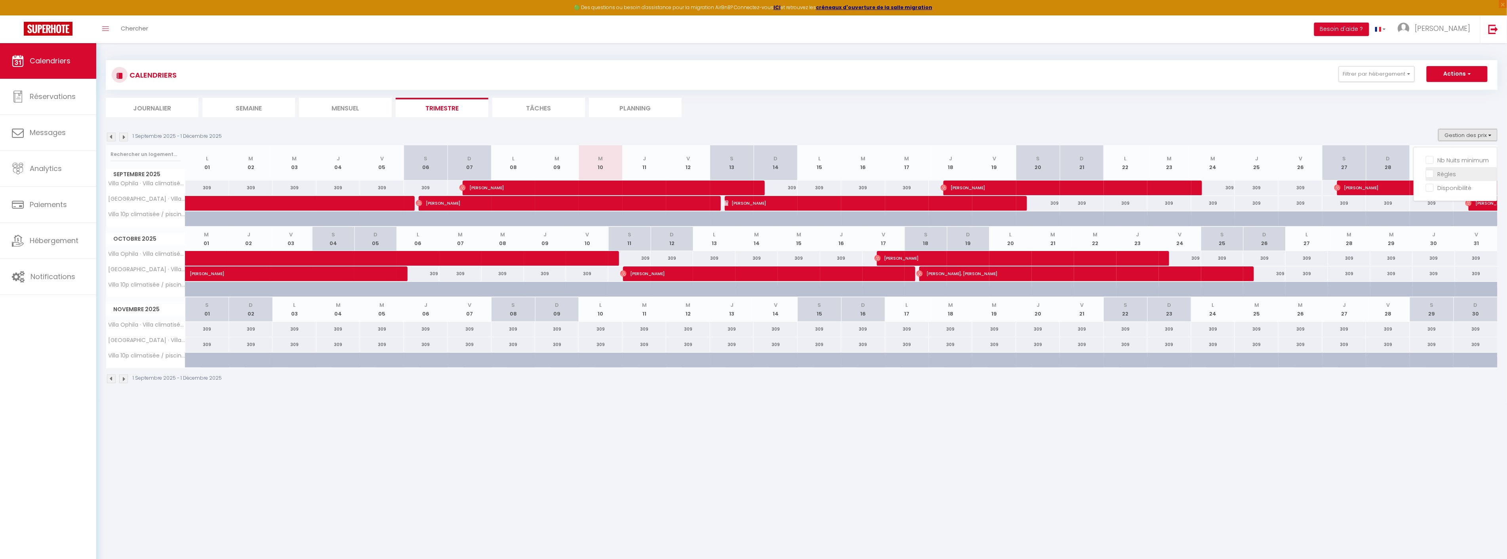  What do you see at coordinates (152, 107) in the screenshot?
I see `li: Journalier` at bounding box center [152, 107].